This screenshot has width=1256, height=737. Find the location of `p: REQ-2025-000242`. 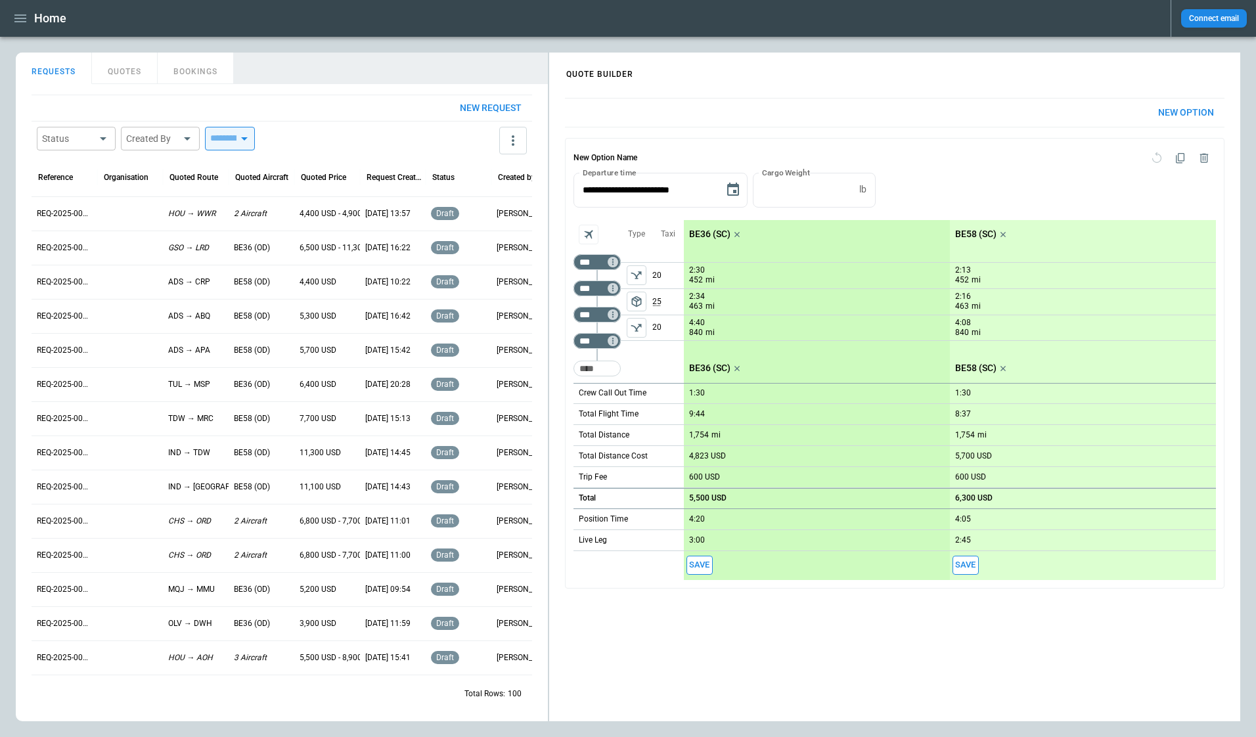

p: REQ-2025-000242 is located at coordinates (64, 555).